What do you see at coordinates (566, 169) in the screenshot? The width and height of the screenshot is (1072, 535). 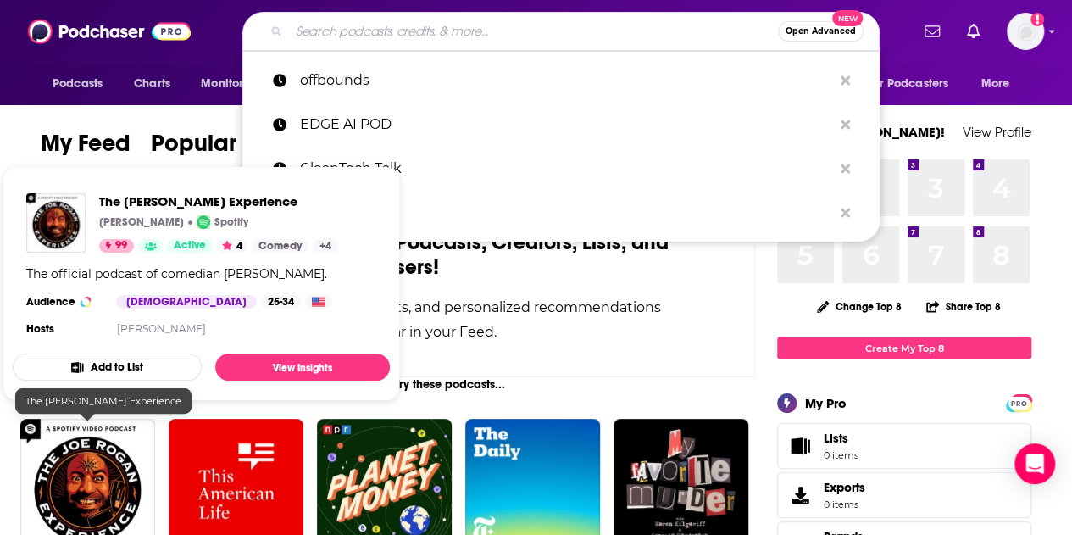 I see `p: CleanTech Talk` at bounding box center [566, 169].